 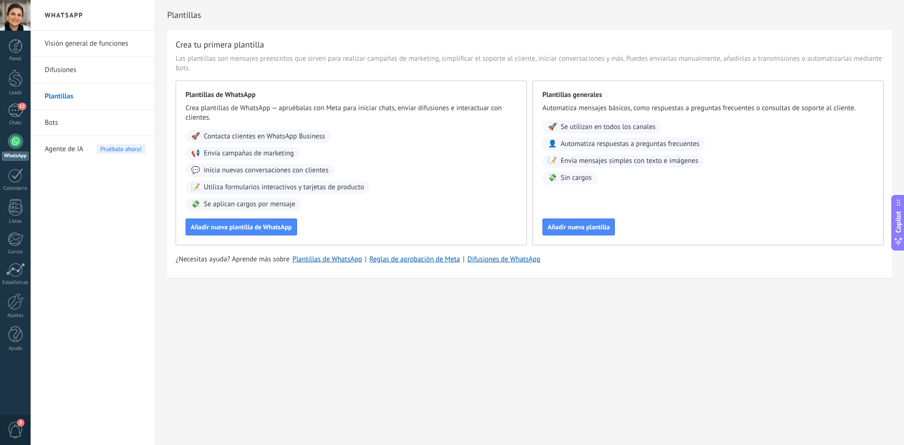 What do you see at coordinates (249, 154) in the screenshot?
I see `span: Envía campañas de marketing` at bounding box center [249, 154].